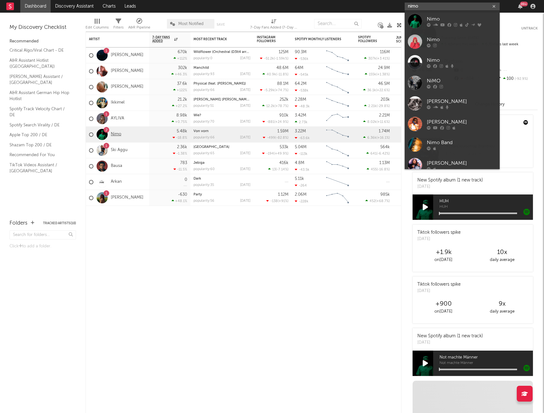 This screenshot has width=544, height=413. I want to click on div: 302k, so click(182, 68).